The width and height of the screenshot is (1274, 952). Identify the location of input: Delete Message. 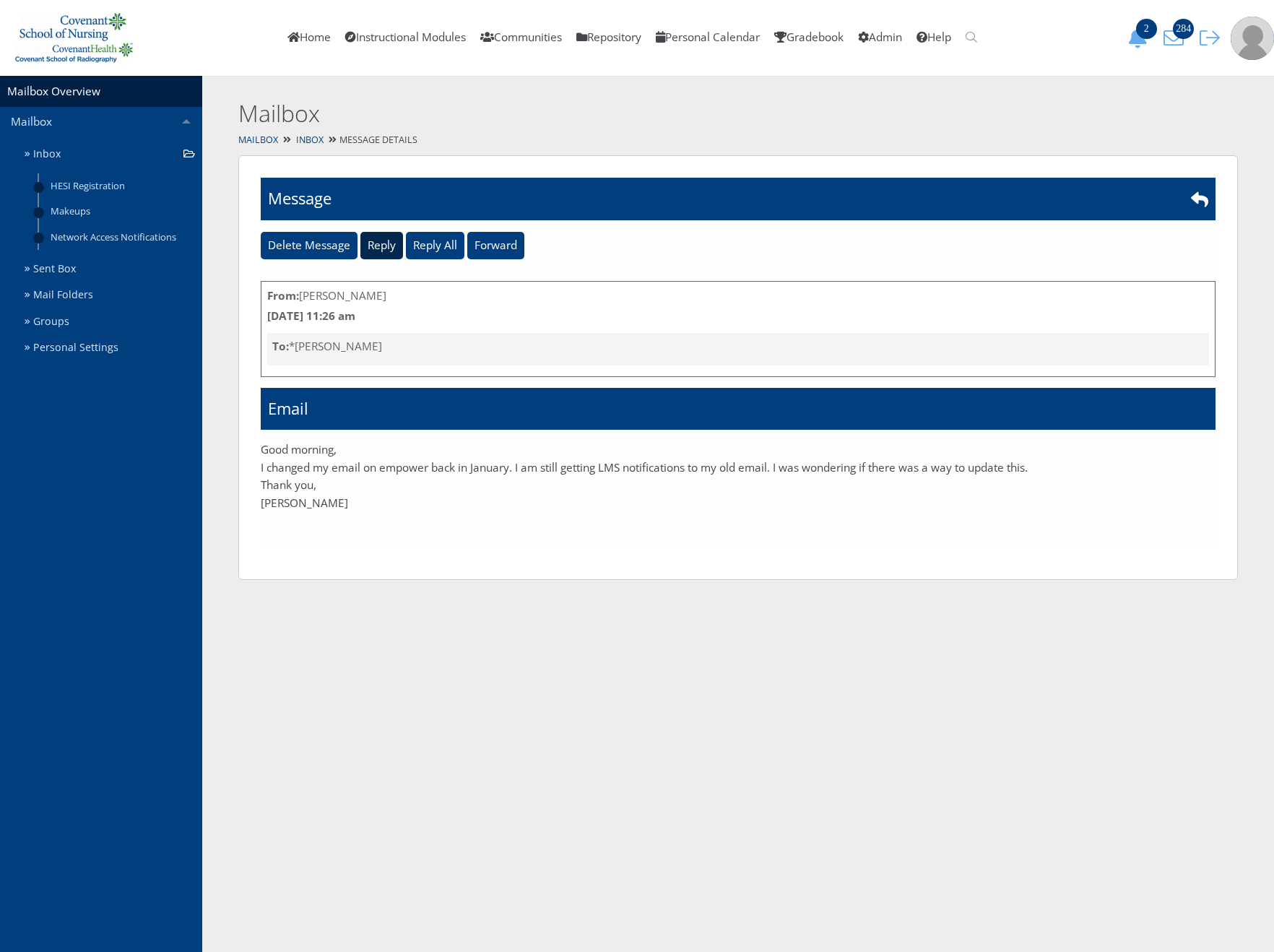
(310, 246).